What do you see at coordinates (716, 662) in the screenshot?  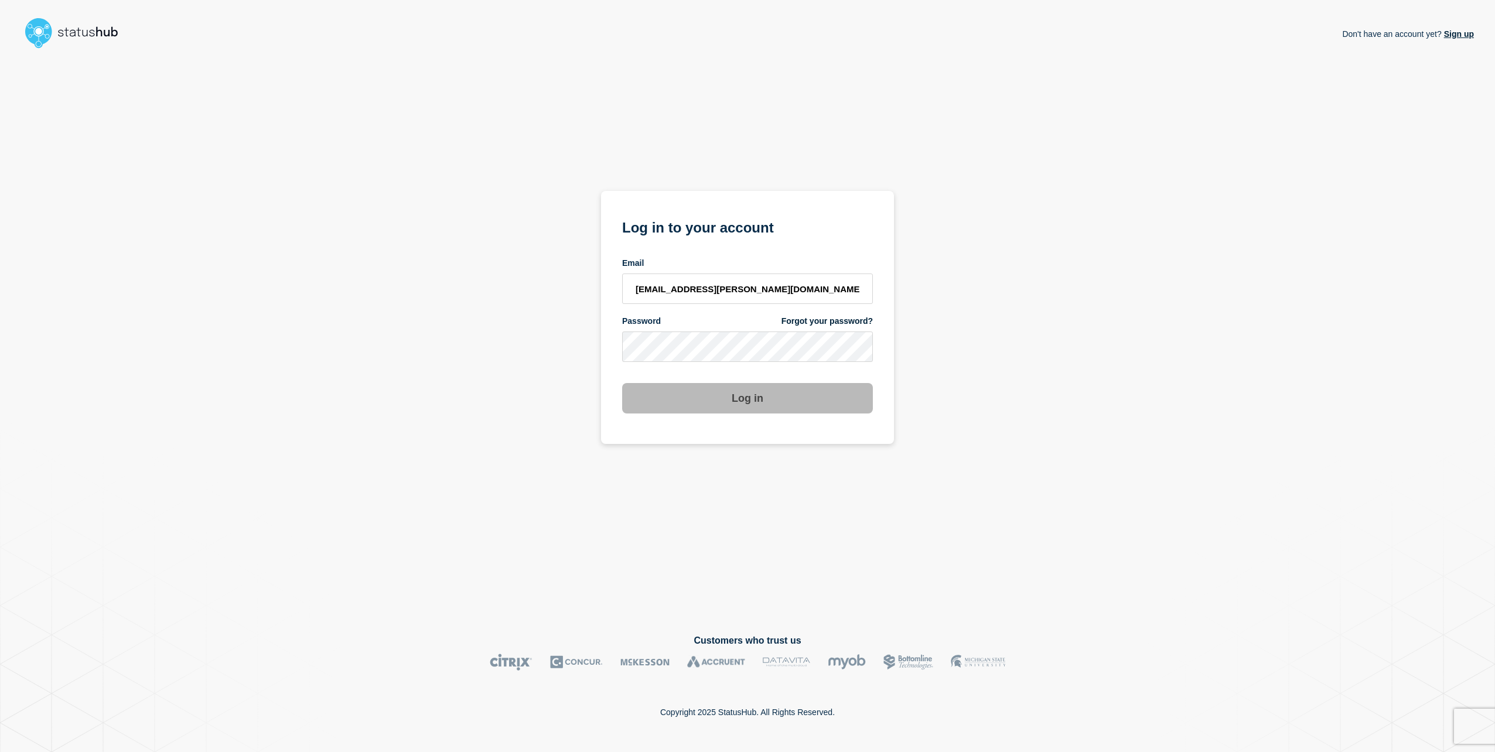 I see `img: Accruent logo` at bounding box center [716, 662].